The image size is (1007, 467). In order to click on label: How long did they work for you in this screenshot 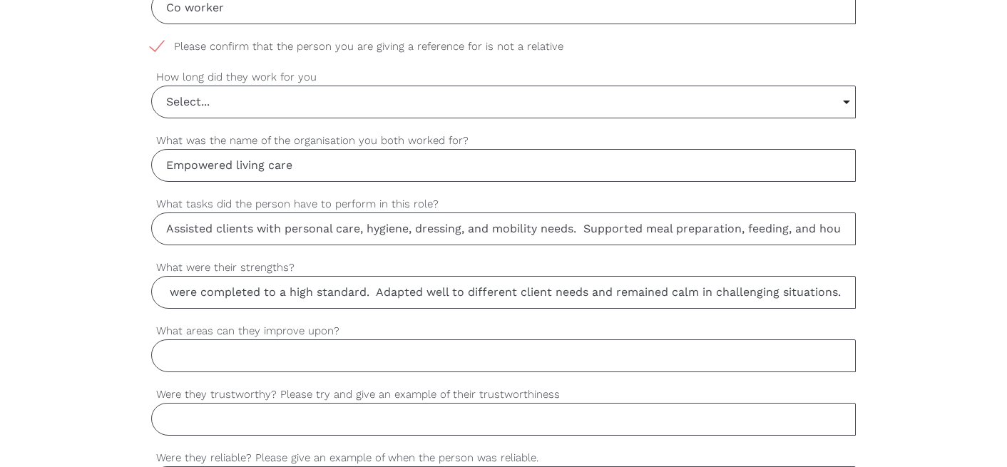, I will do `click(504, 77)`.